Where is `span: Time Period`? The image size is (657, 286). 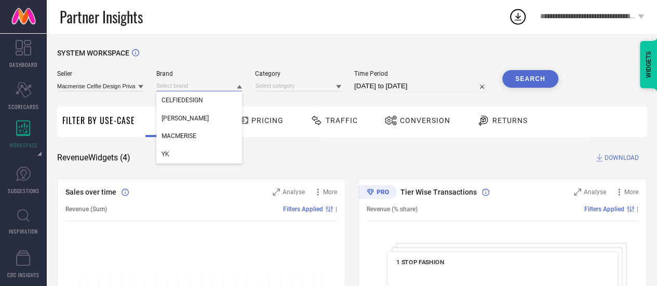
span: Time Period is located at coordinates (422, 74).